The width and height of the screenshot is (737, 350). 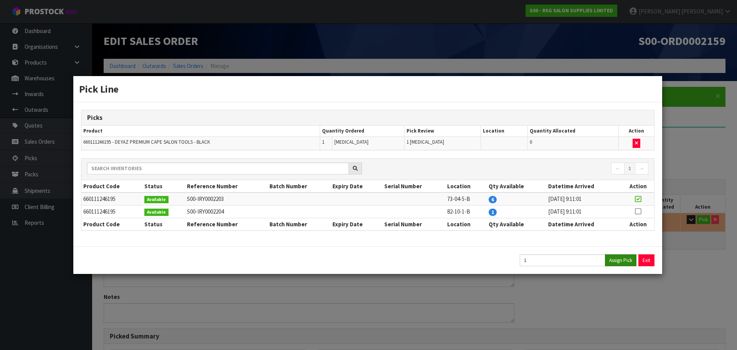 What do you see at coordinates (466, 211) in the screenshot?
I see `td: 82-10-1-B` at bounding box center [466, 211].